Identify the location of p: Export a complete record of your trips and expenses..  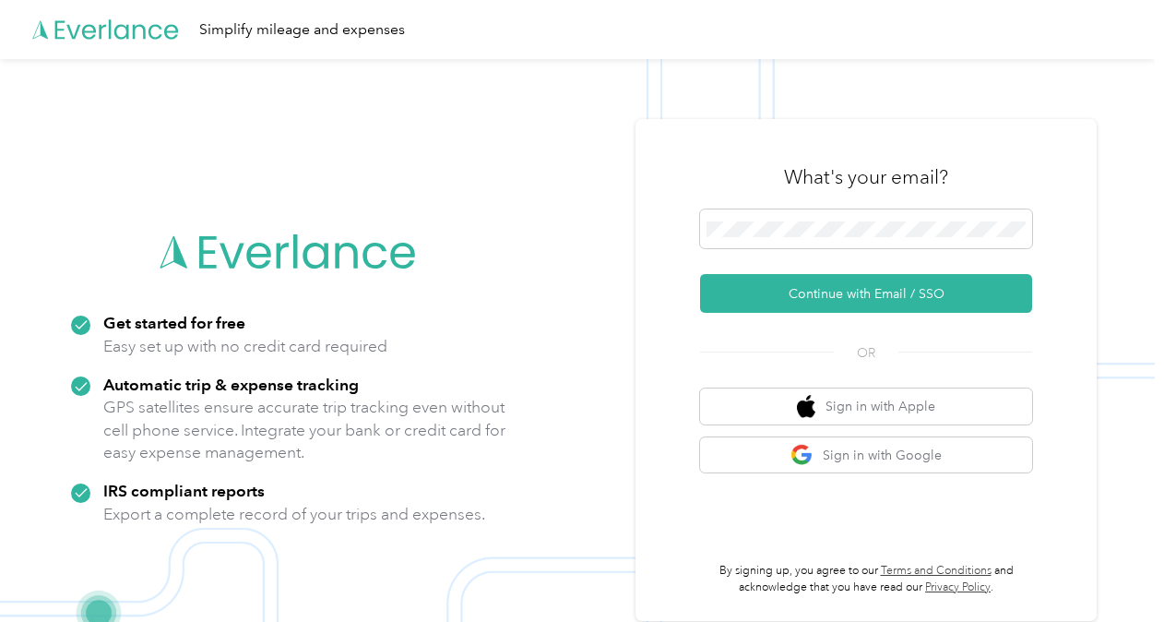
(294, 514).